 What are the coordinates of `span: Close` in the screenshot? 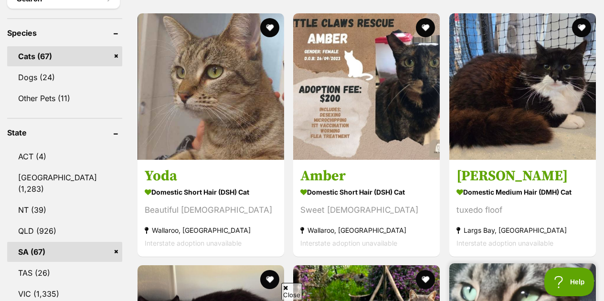 It's located at (292, 291).